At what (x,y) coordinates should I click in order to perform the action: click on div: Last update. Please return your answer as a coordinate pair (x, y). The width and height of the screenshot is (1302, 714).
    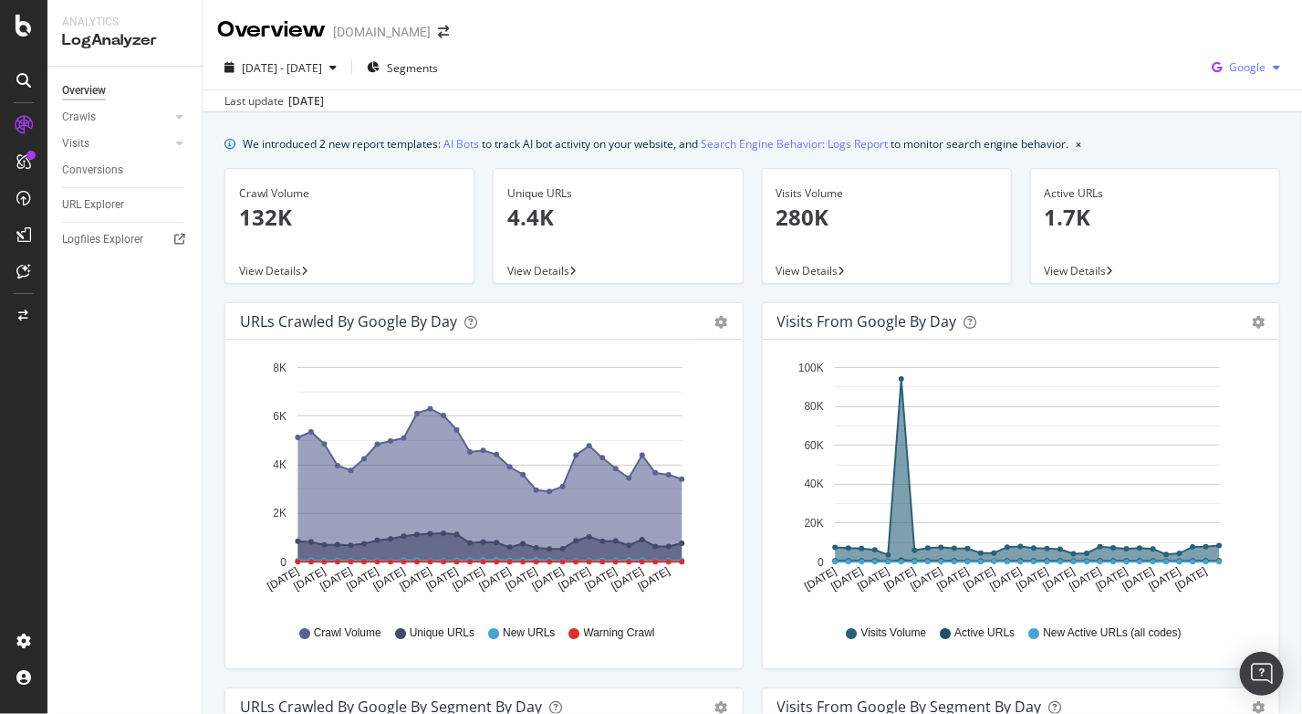
    Looking at the image, I should click on (274, 101).